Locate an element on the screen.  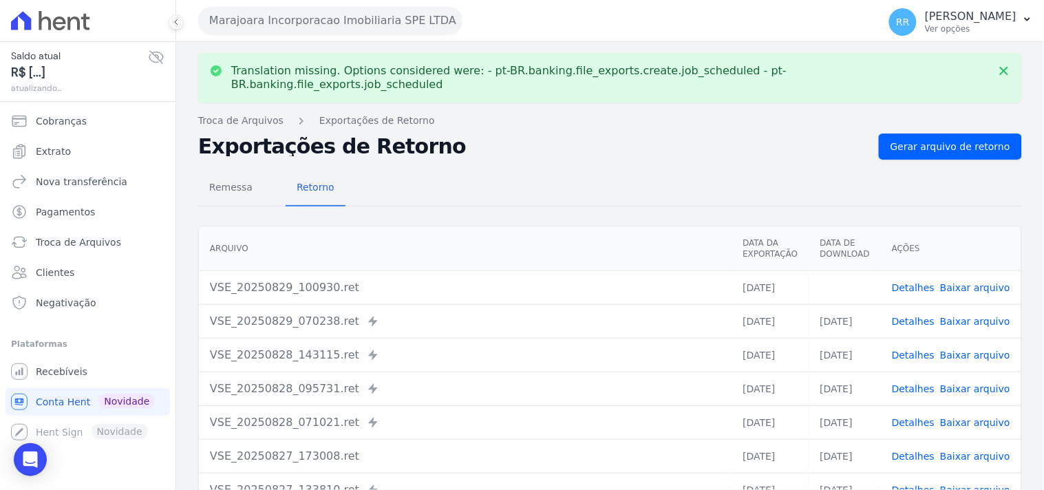
a: Clientes is located at coordinates (87, 273).